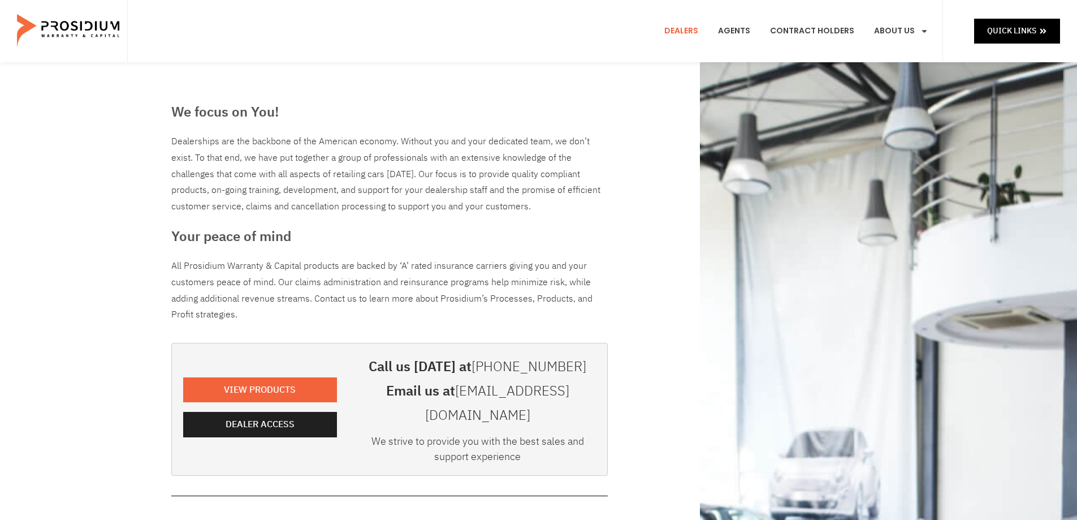  I want to click on a: Agents, so click(734, 31).